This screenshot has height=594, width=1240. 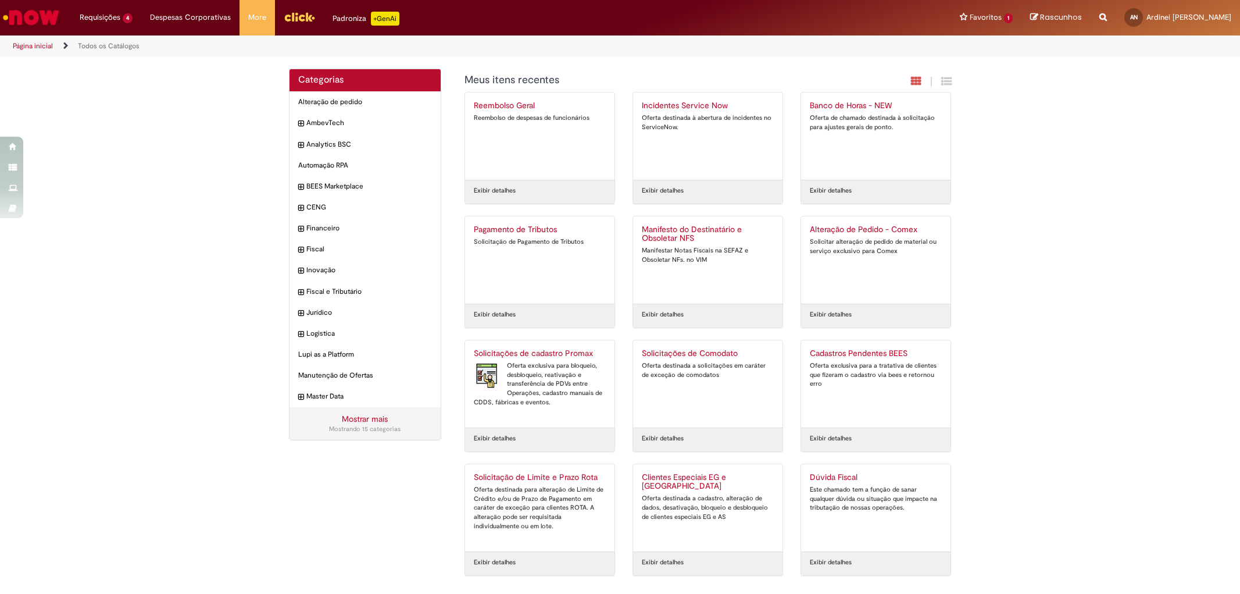 What do you see at coordinates (190, 17) in the screenshot?
I see `span: Despesas Corporativas` at bounding box center [190, 17].